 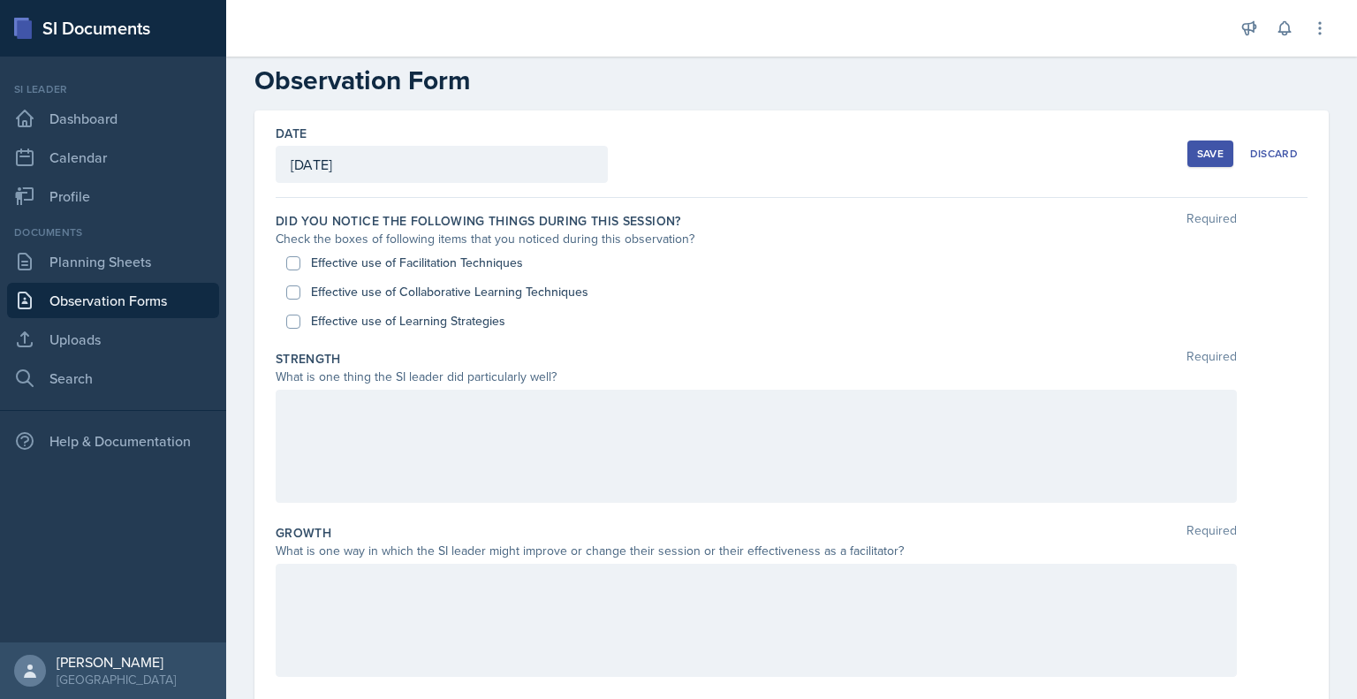 What do you see at coordinates (1210, 154) in the screenshot?
I see `div: Save` at bounding box center [1210, 154].